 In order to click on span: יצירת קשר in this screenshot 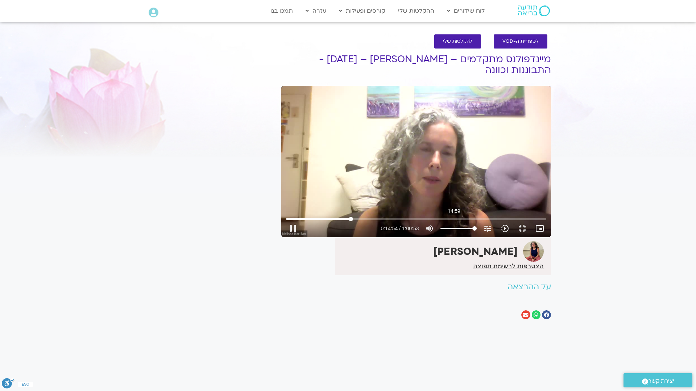, I will do `click(661, 381)`.